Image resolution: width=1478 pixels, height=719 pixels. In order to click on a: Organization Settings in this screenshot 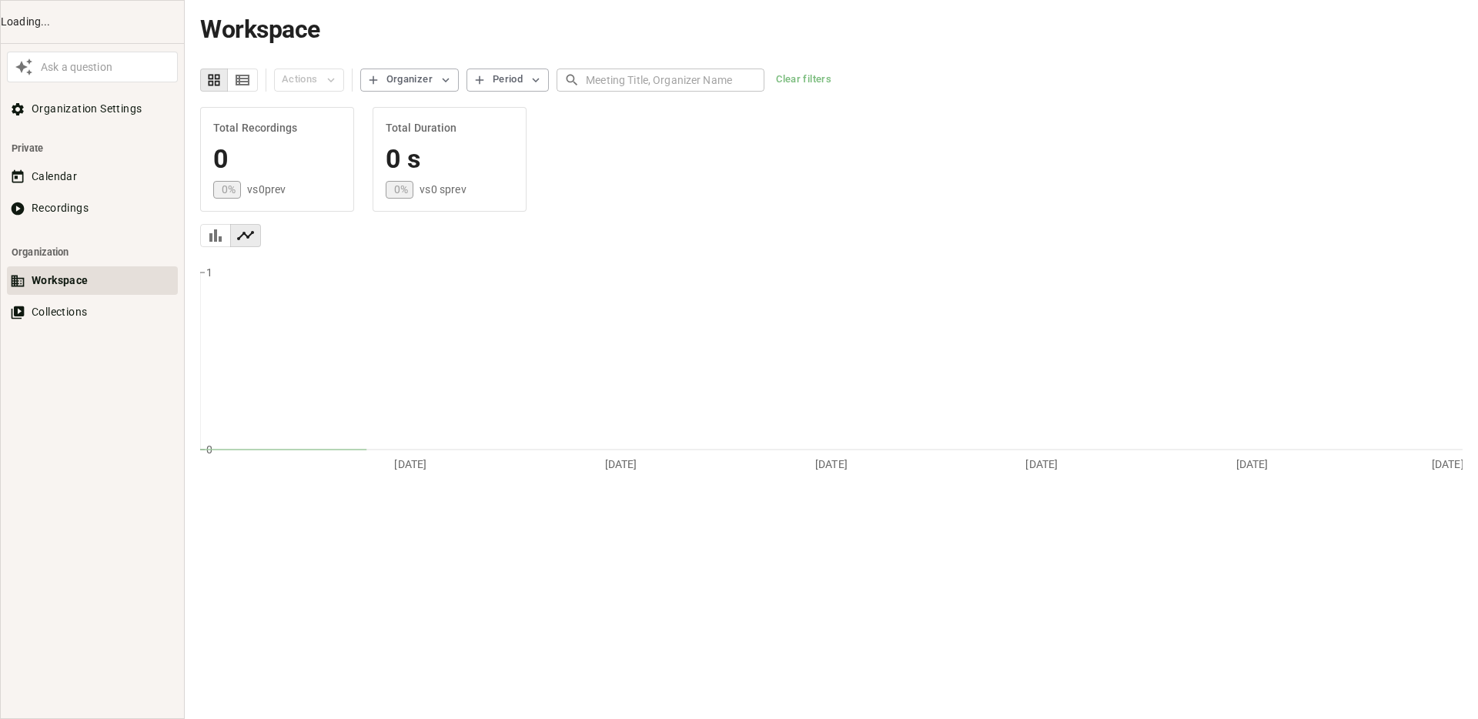, I will do `click(92, 109)`.